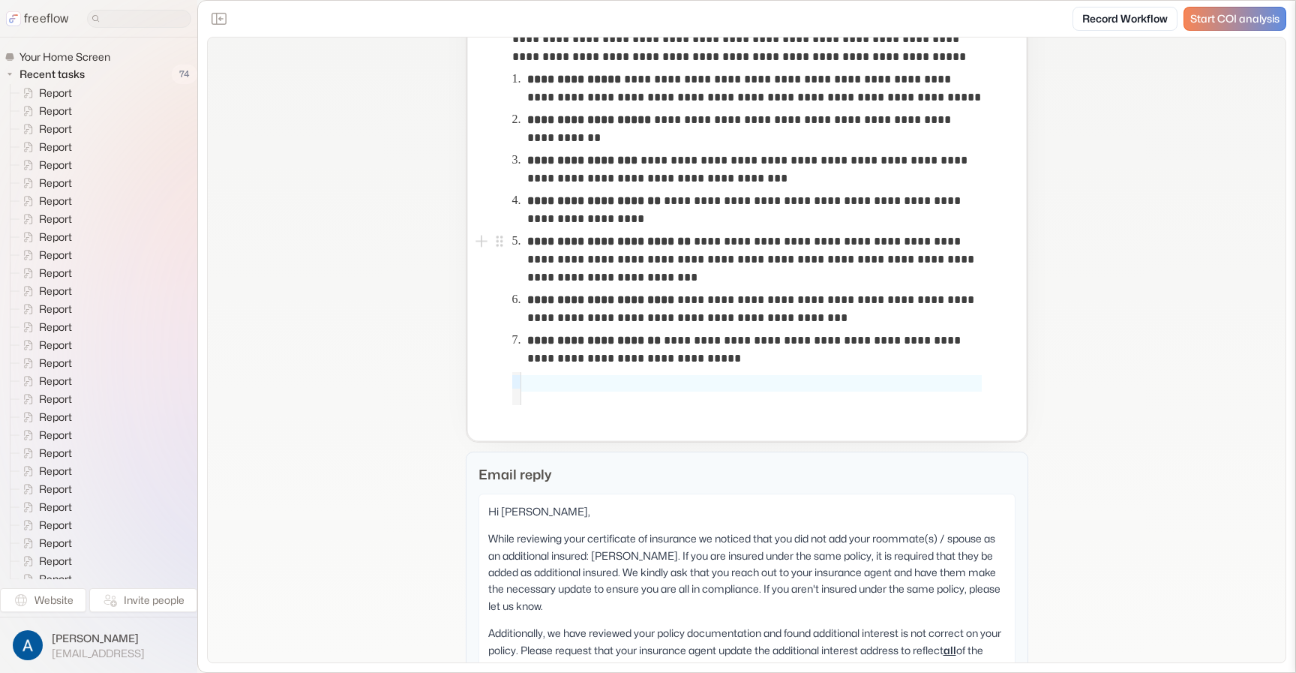 The image size is (1296, 673). I want to click on p: Email reply, so click(747, 474).